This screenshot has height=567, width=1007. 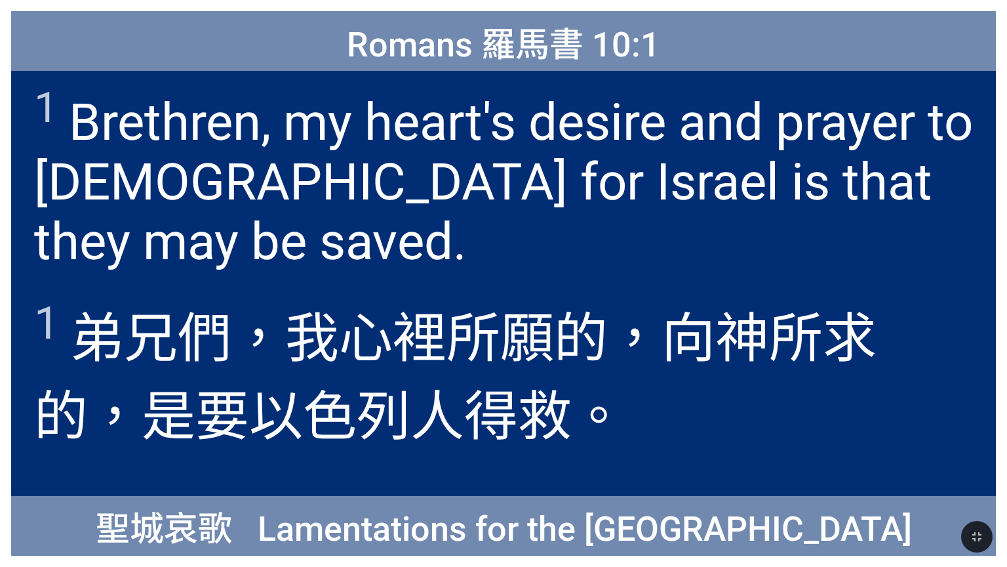 What do you see at coordinates (504, 372) in the screenshot?
I see `span: 弟兄們` at bounding box center [504, 372].